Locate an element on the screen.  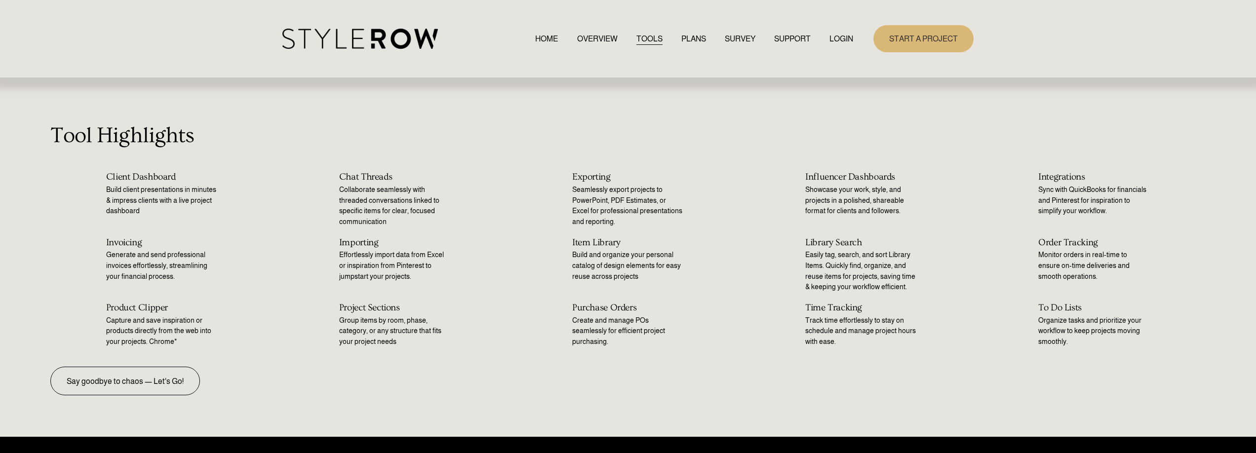
h2: Integrations is located at coordinates (1094, 177).